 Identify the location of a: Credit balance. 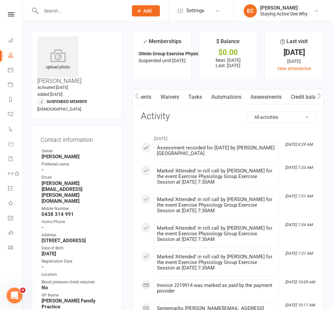
(307, 97).